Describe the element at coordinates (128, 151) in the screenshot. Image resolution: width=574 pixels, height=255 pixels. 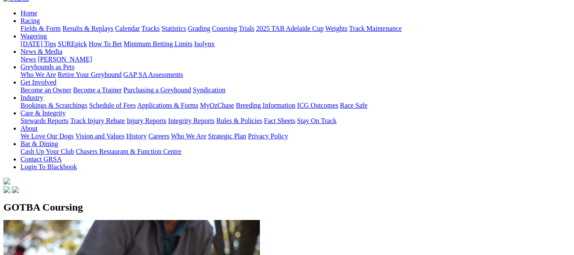
I see `a: Chasers Restaurant & Function Centre` at that location.